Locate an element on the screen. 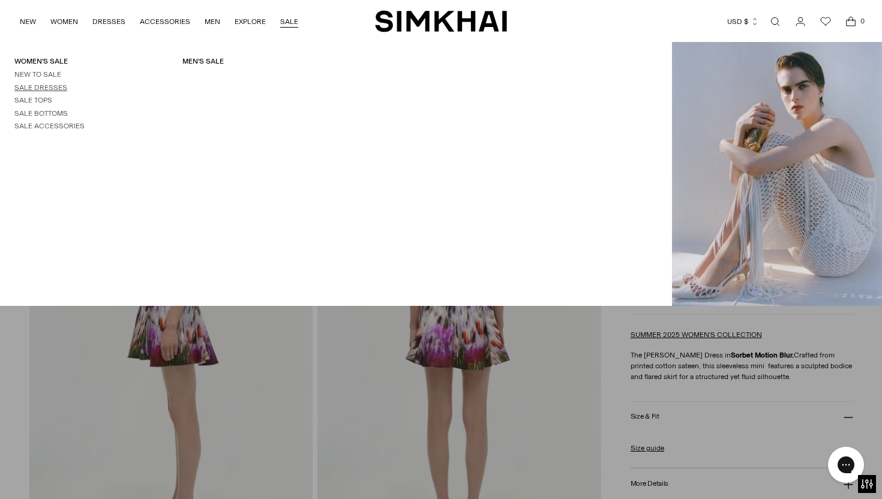 Image resolution: width=882 pixels, height=499 pixels. a: ACCESSORIES is located at coordinates (165, 22).